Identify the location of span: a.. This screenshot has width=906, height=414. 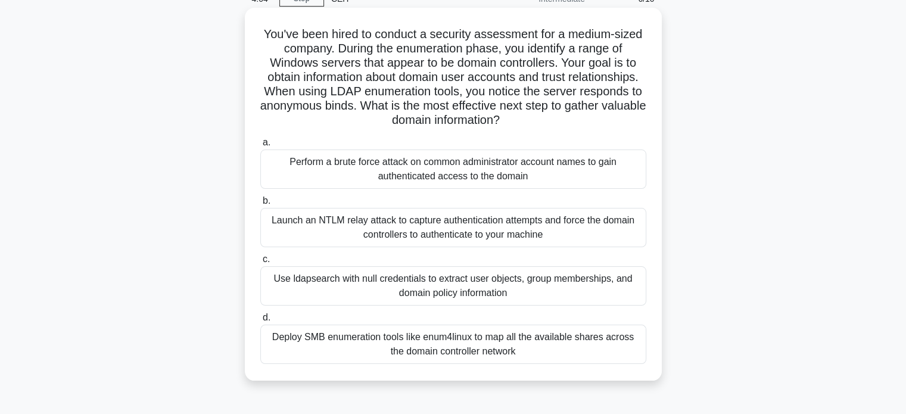
(266, 142).